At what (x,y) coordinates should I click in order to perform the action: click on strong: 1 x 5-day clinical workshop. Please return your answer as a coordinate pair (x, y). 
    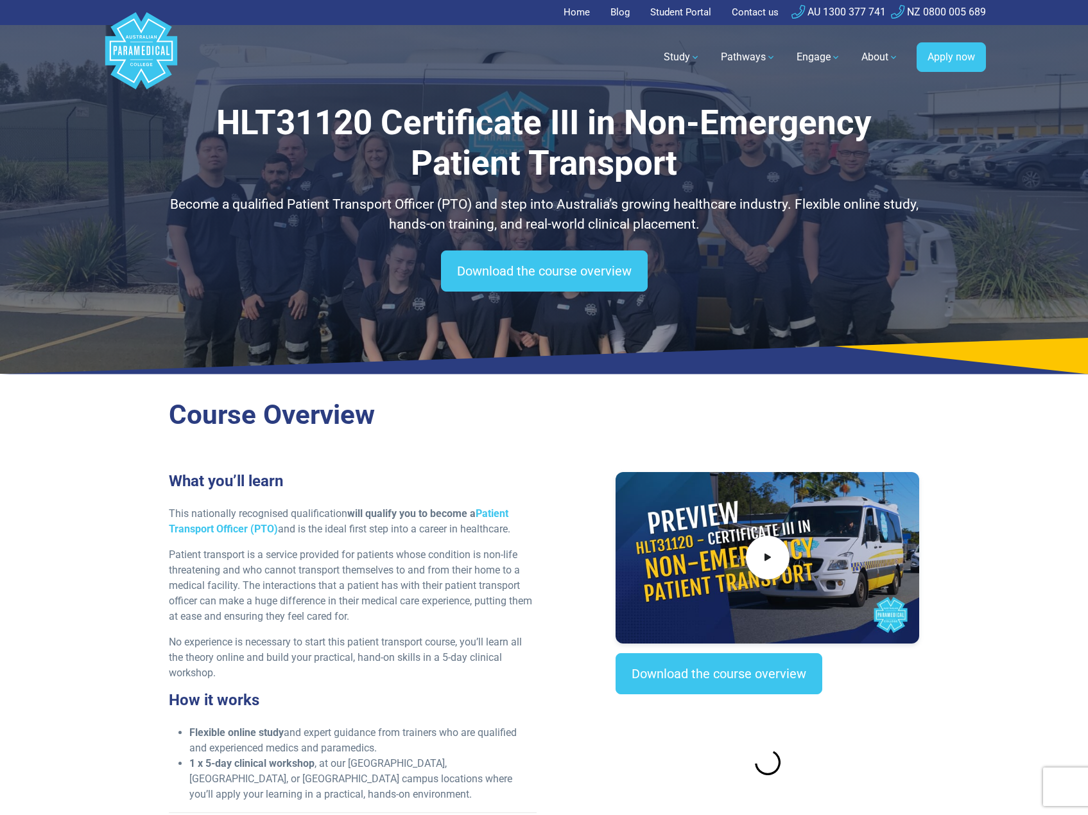
    Looking at the image, I should click on (252, 763).